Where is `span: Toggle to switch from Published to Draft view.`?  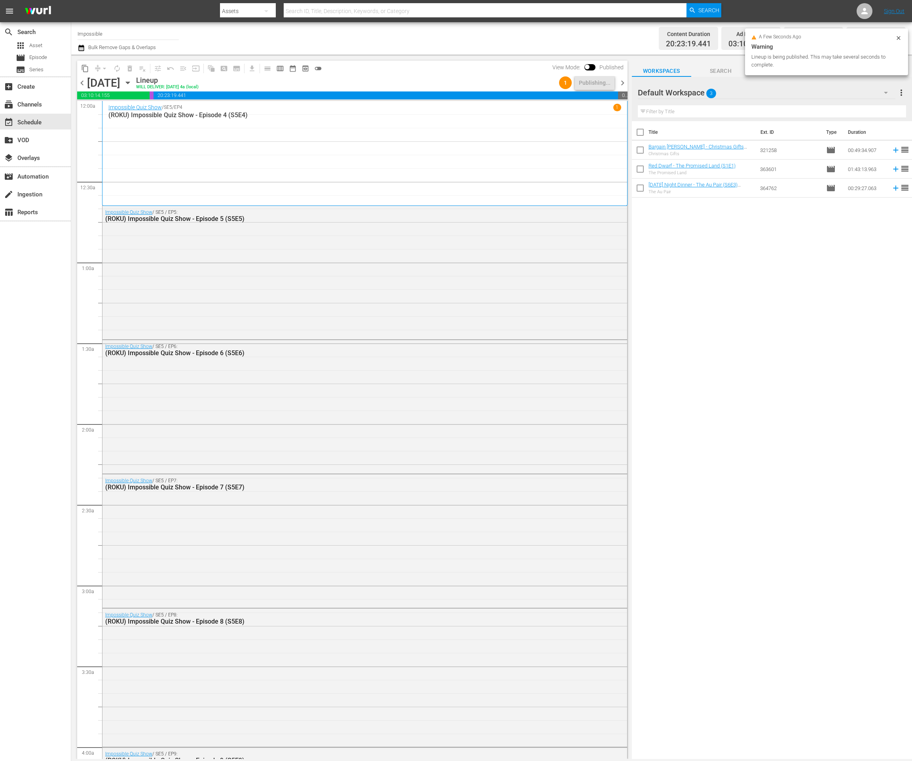 span: Toggle to switch from Published to Draft view. is located at coordinates (587, 67).